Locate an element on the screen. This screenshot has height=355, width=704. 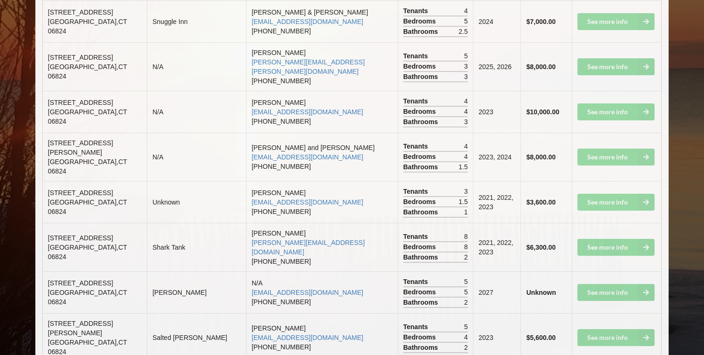
b: $5,600.00 is located at coordinates (541, 338).